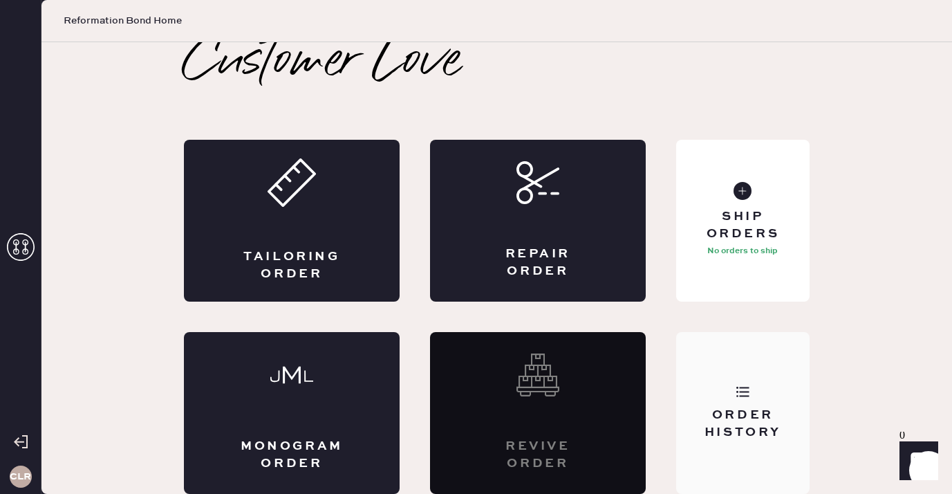  I want to click on div: Interested? Contact us at care@hemster.co, so click(538, 413).